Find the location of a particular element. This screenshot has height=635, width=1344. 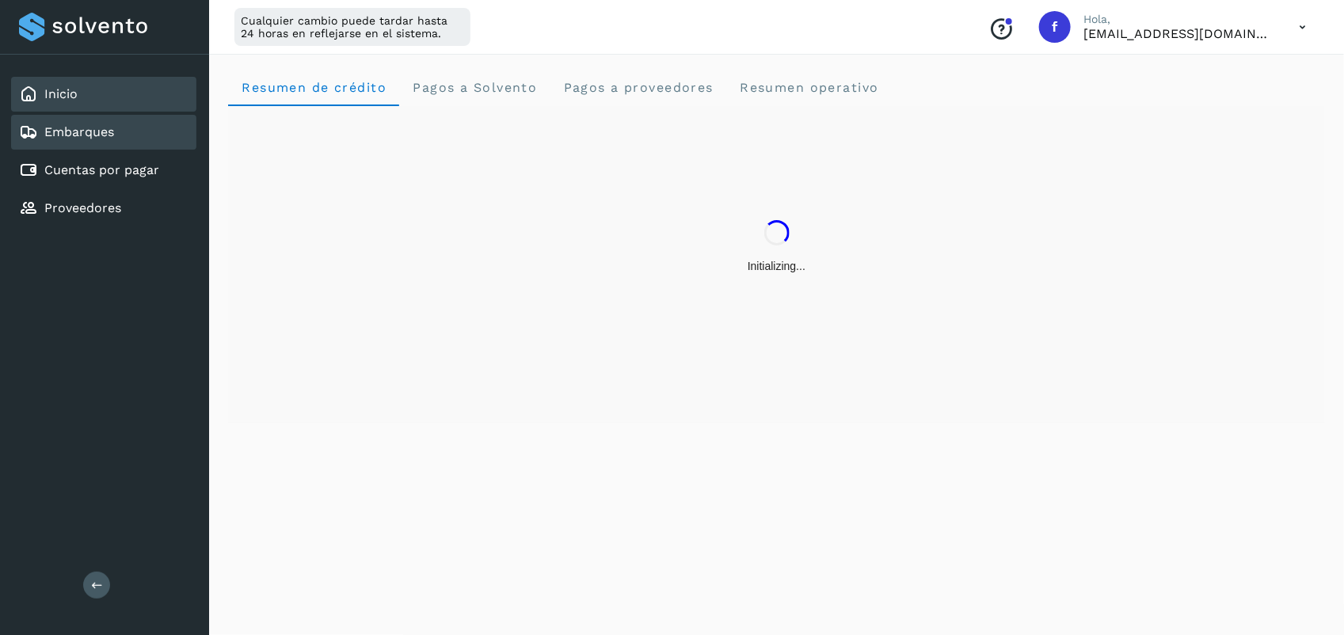

p: fepadilla@niagarawater.com is located at coordinates (1179, 33).